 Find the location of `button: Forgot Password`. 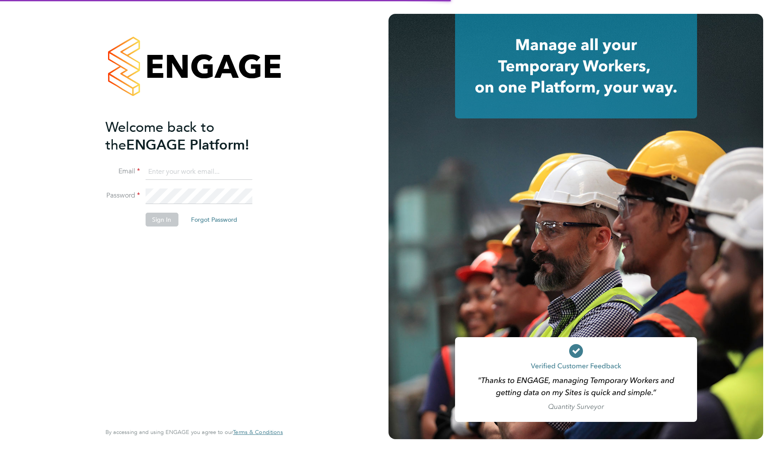

button: Forgot Password is located at coordinates (214, 220).